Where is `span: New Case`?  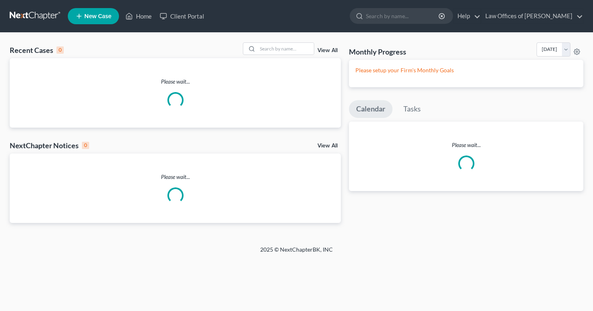
span: New Case is located at coordinates (98, 16).